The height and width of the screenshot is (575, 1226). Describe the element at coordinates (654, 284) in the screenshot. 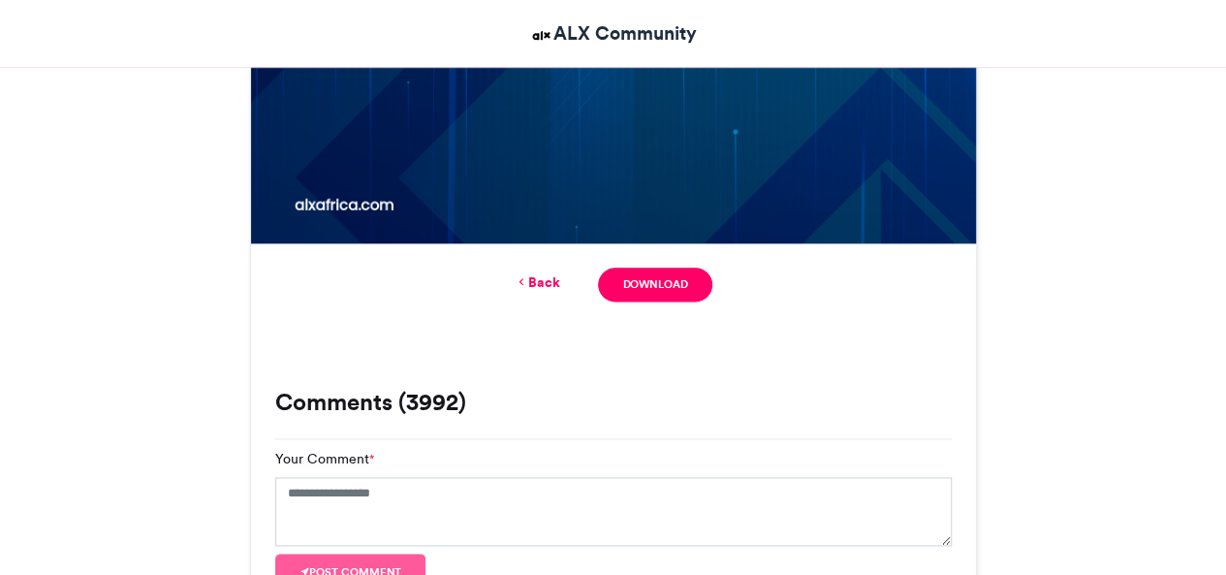

I see `a: Download` at that location.